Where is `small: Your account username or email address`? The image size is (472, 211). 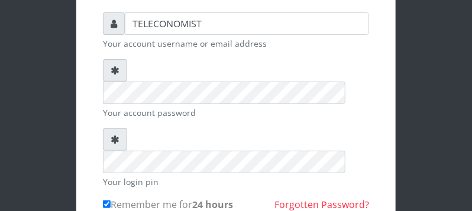 small: Your account username or email address is located at coordinates (236, 43).